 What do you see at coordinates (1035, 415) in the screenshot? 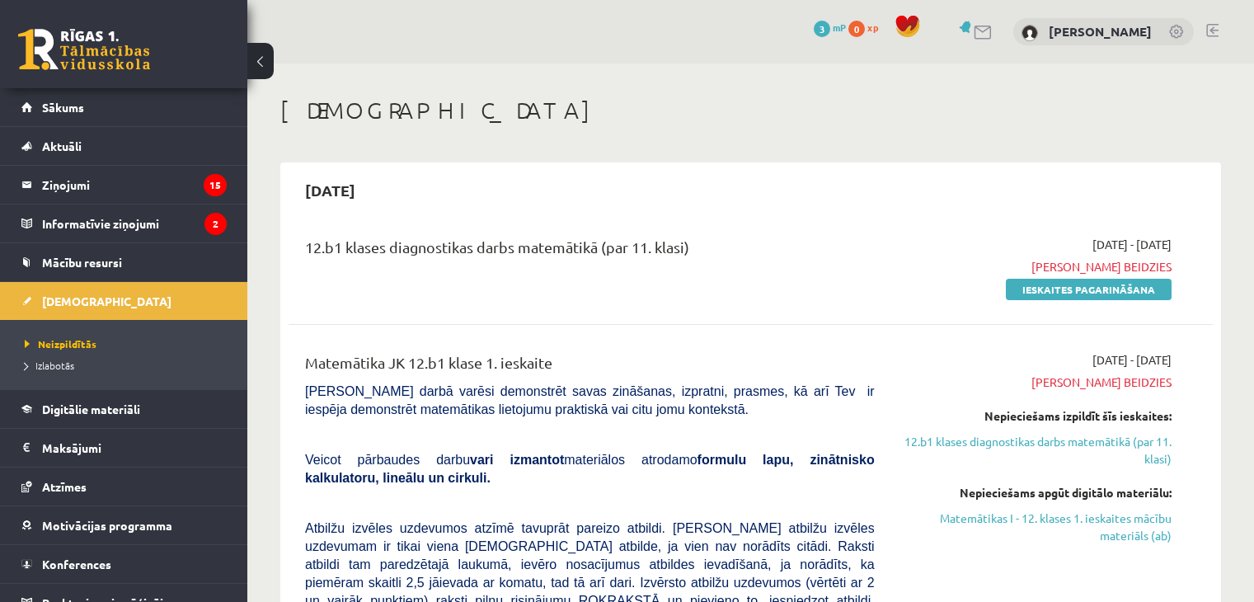
I see `div: Nepieciešams izpildīt šīs ieskaites:` at bounding box center [1035, 415].